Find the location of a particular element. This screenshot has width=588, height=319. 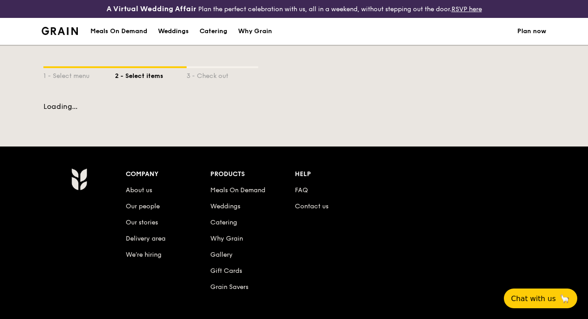

div: Meals On Demand is located at coordinates (119, 31).